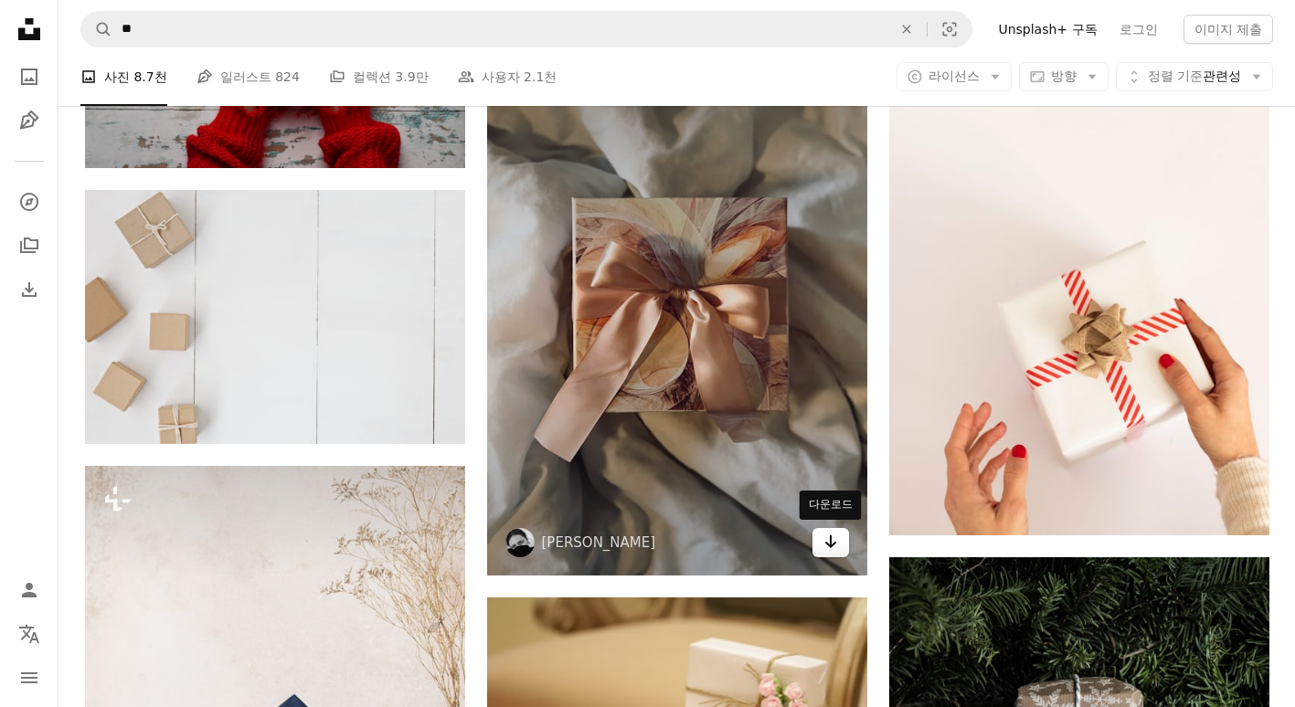  I want to click on span: 라이선스, so click(954, 76).